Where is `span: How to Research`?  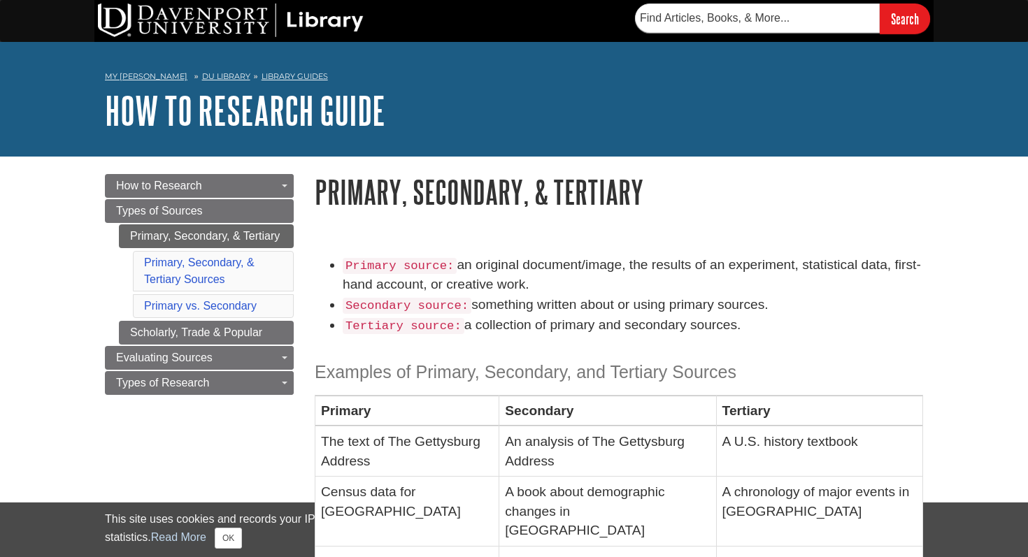 span: How to Research is located at coordinates (159, 185).